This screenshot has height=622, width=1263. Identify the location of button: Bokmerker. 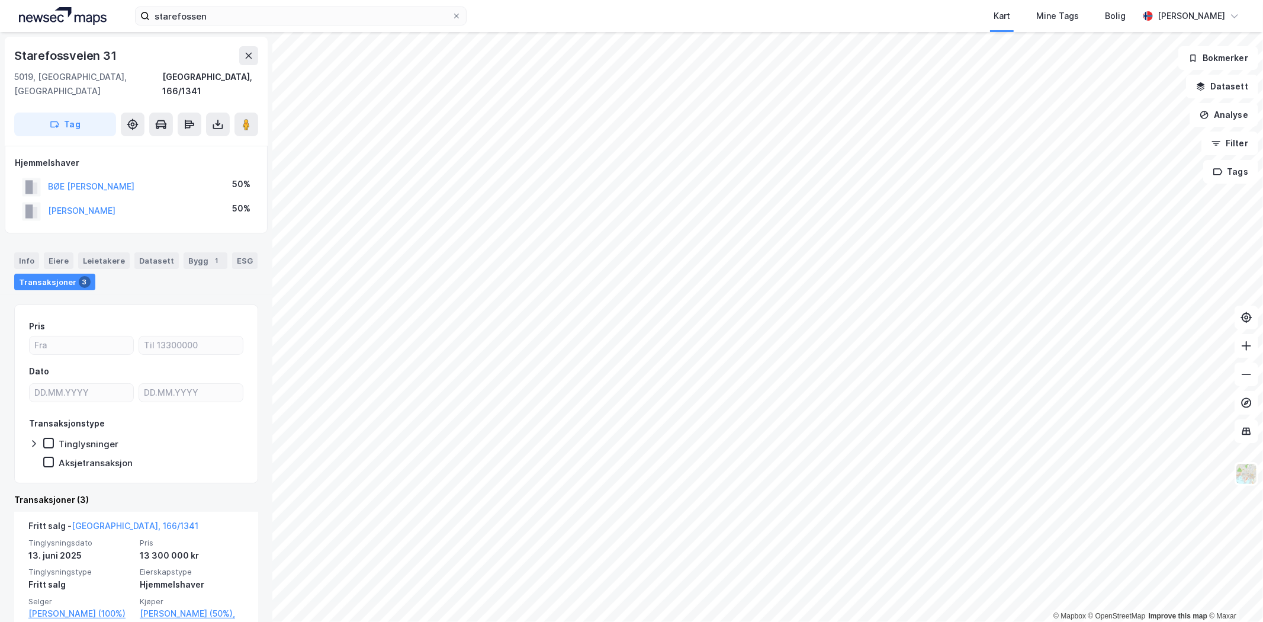
(1218, 58).